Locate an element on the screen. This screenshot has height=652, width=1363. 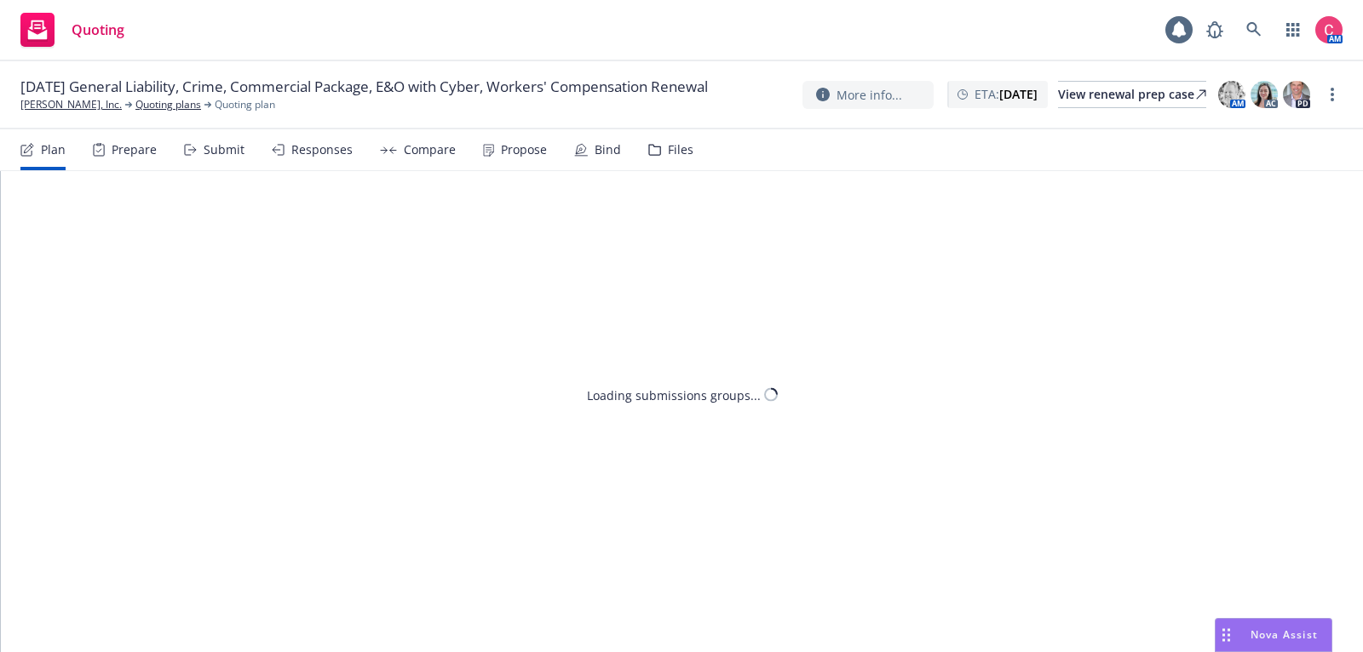
span: Nova Assist is located at coordinates (1283, 634).